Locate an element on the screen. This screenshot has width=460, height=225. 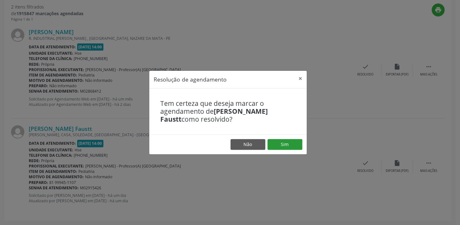
h4: Tem certeza que deseja marcar o agendamento de como resolvido? is located at coordinates (228, 112).